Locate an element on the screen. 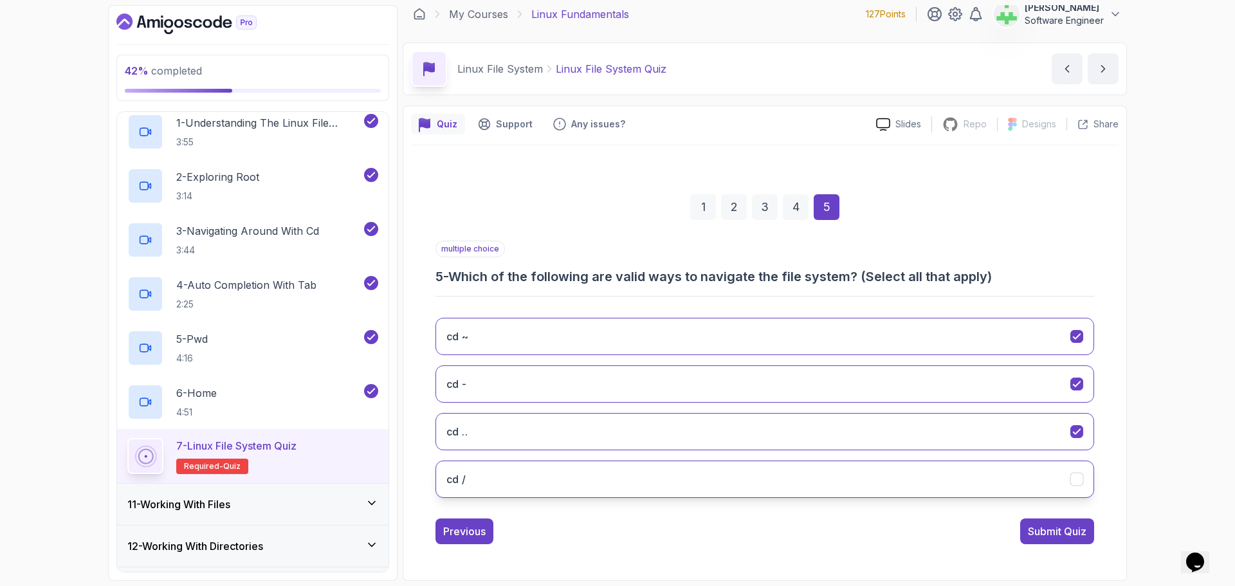  span: 42 % is located at coordinates (136, 71).